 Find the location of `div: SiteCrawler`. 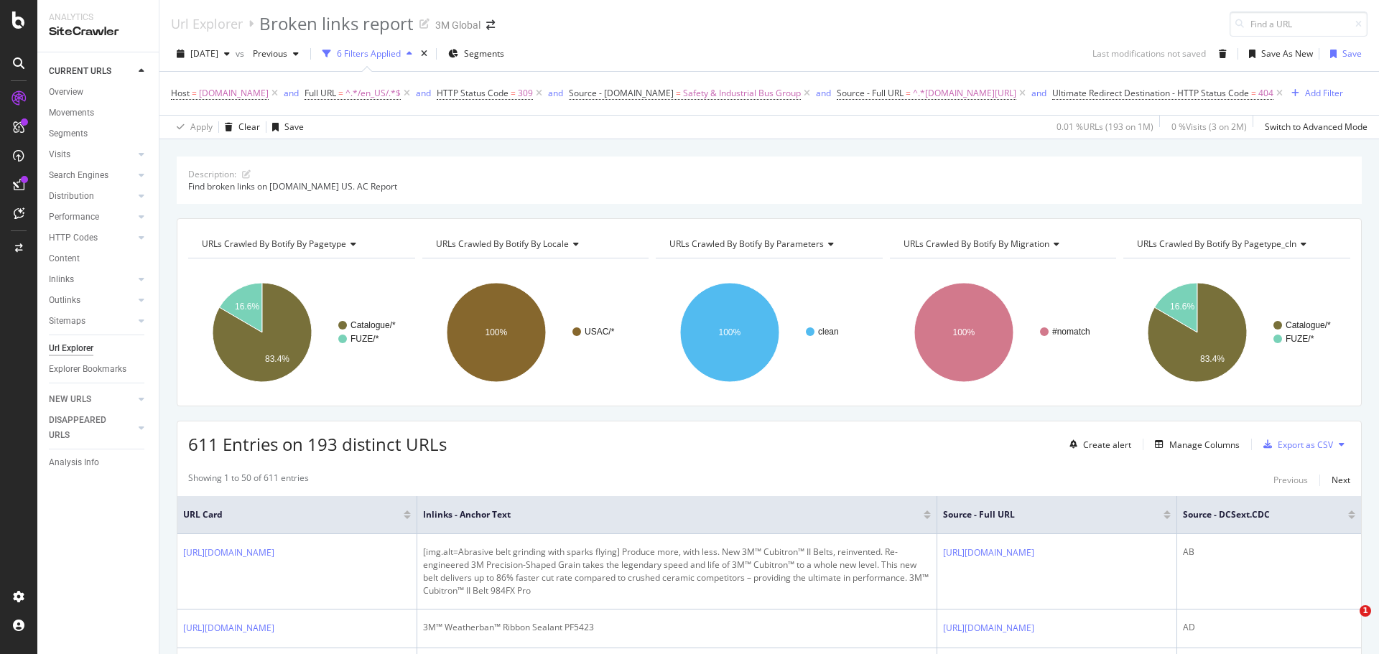

div: SiteCrawler is located at coordinates (98, 32).